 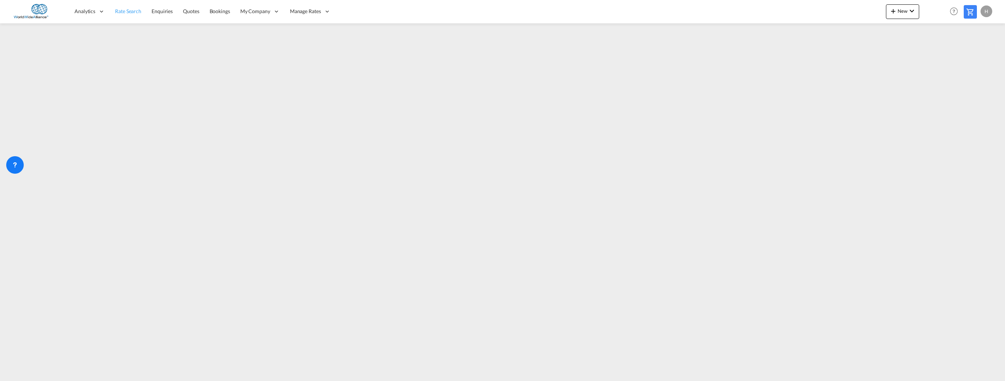 I want to click on span: Help, so click(x=954, y=11).